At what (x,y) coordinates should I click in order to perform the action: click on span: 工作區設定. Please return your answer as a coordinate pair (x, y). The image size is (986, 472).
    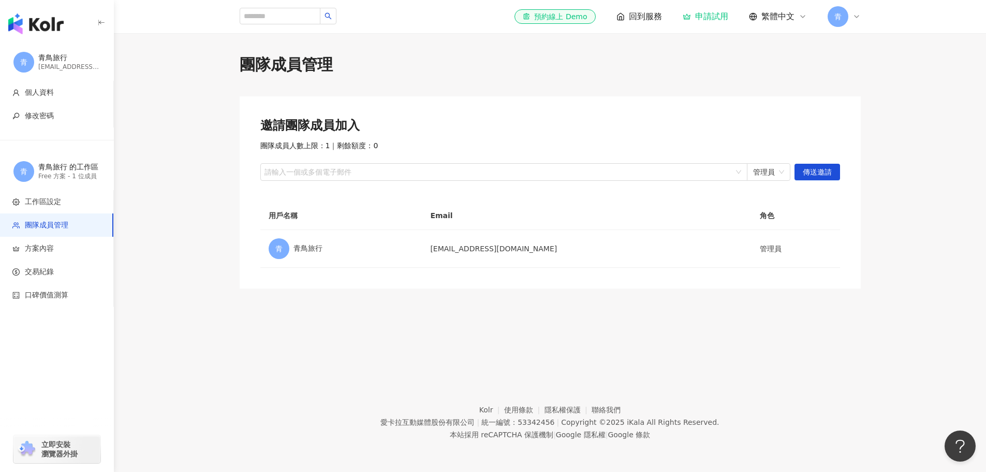
    Looking at the image, I should click on (43, 202).